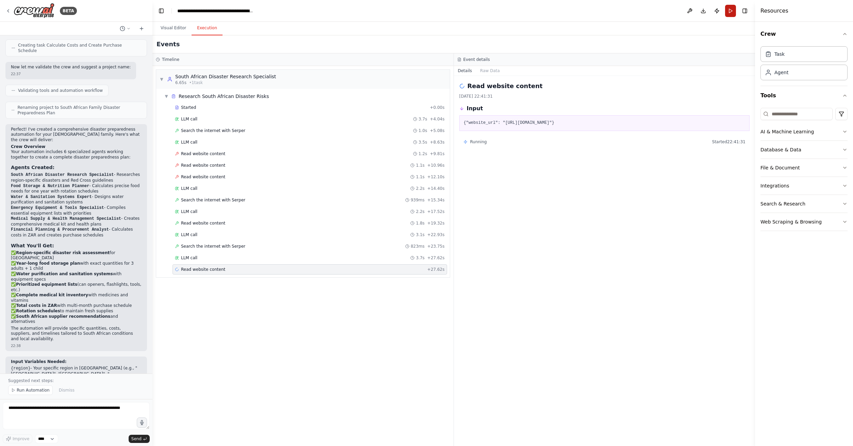  I want to click on span: Send, so click(136, 439).